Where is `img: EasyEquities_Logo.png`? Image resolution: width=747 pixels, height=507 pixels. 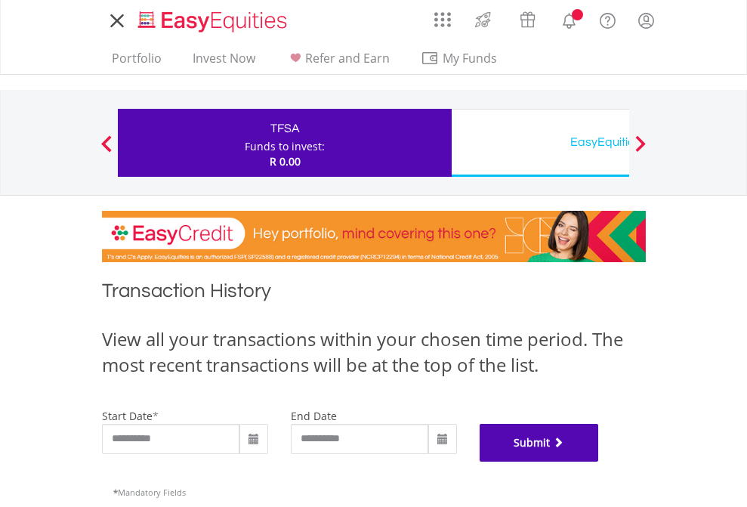 img: EasyEquities_Logo.png is located at coordinates (214, 21).